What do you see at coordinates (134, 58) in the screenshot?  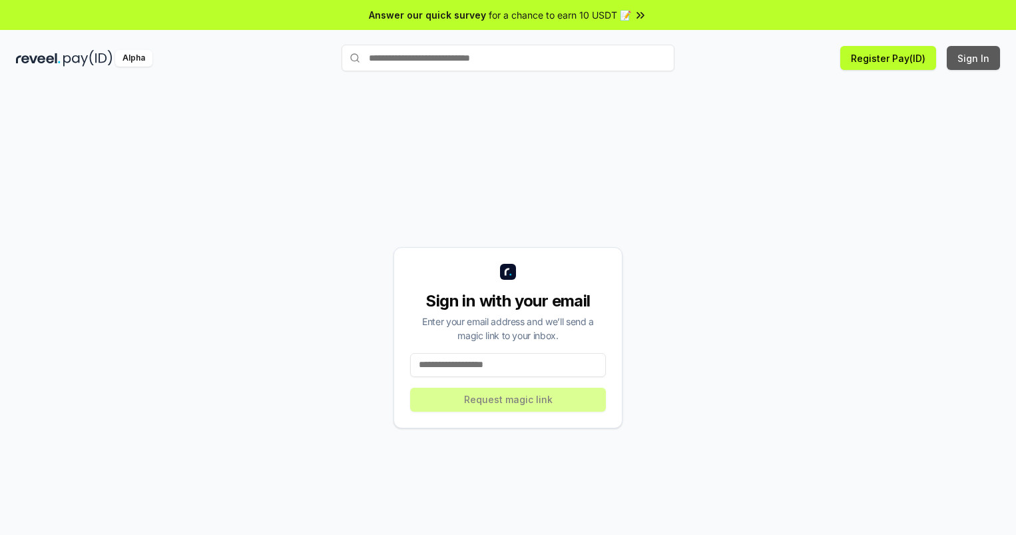 I see `div: Alpha` at bounding box center [134, 58].